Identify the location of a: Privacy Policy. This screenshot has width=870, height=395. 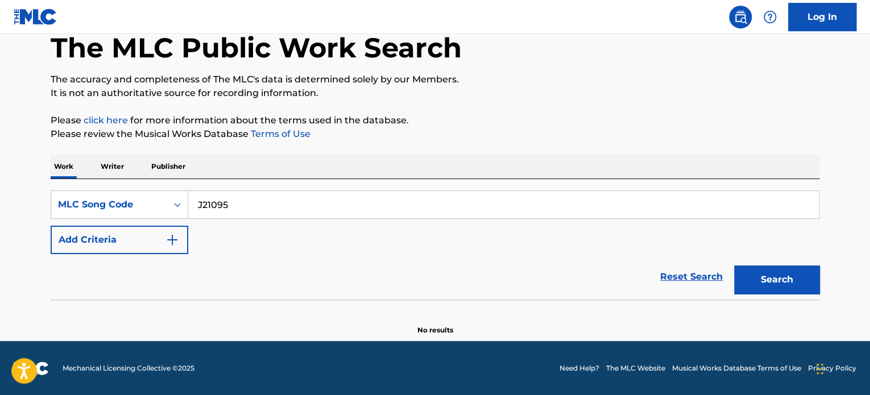
(832, 368).